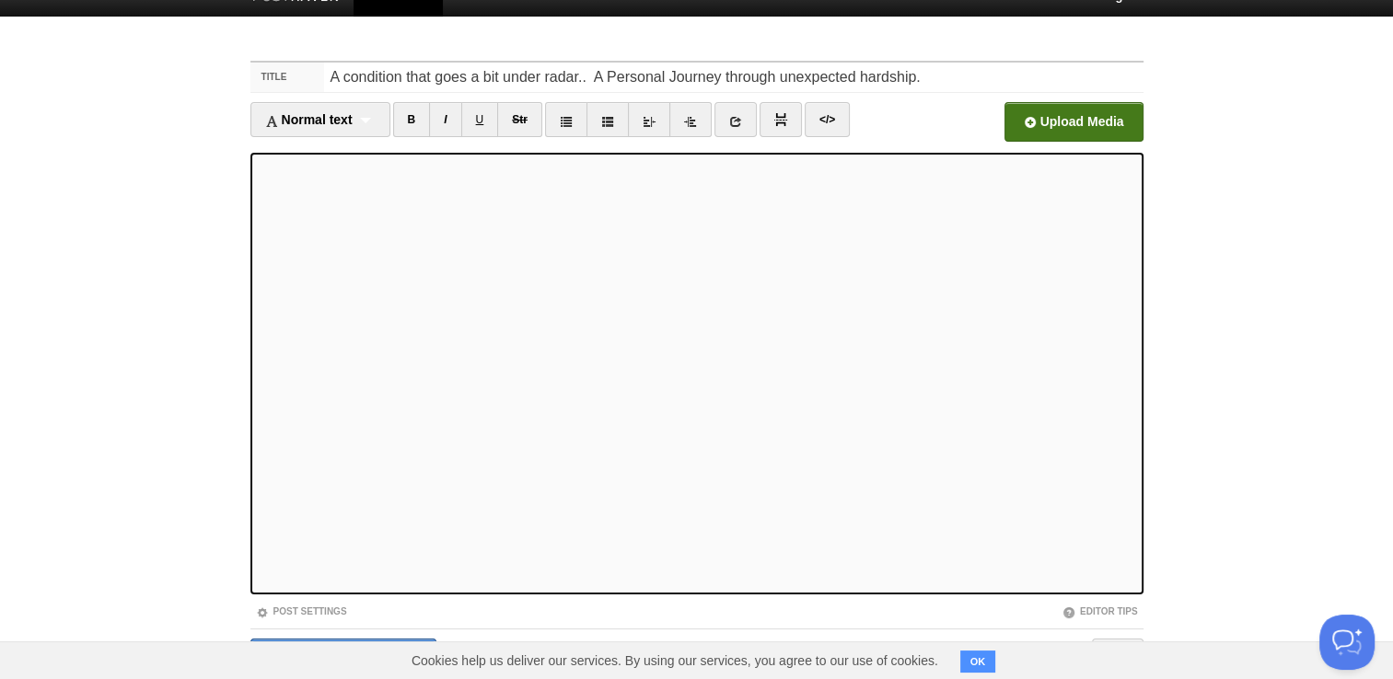 The height and width of the screenshot is (679, 1393). What do you see at coordinates (781, 120) in the screenshot?
I see `img: pagebreak-icon.png` at bounding box center [781, 120].